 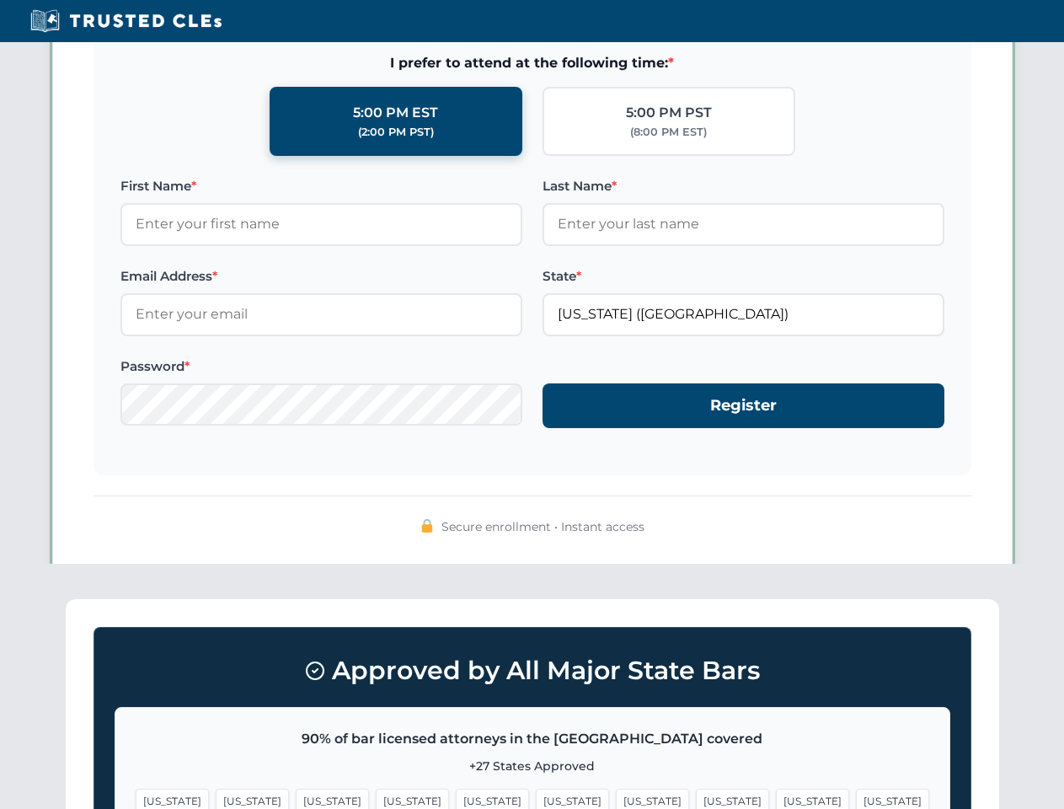 I want to click on label: First Name, so click(x=321, y=186).